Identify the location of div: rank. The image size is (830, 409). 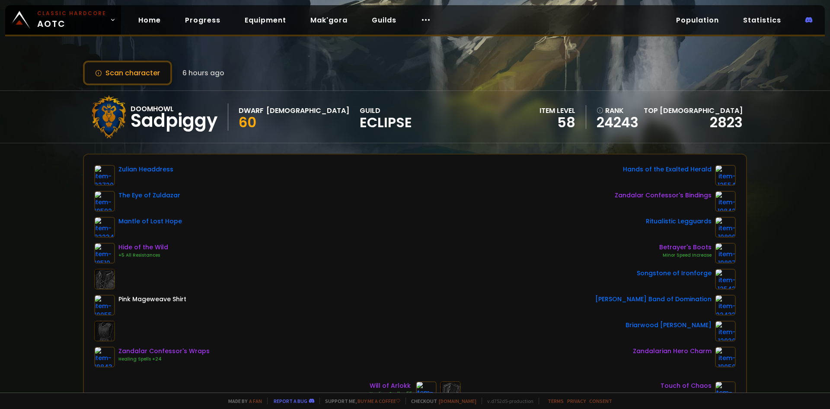
(617, 110).